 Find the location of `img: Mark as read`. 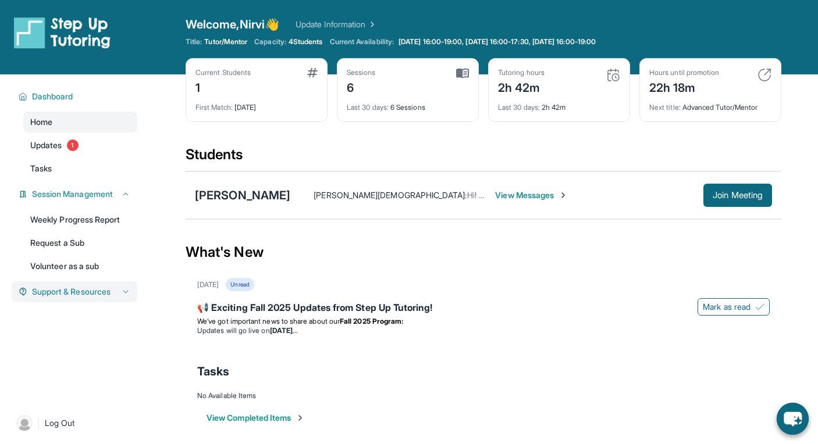

img: Mark as read is located at coordinates (760, 307).